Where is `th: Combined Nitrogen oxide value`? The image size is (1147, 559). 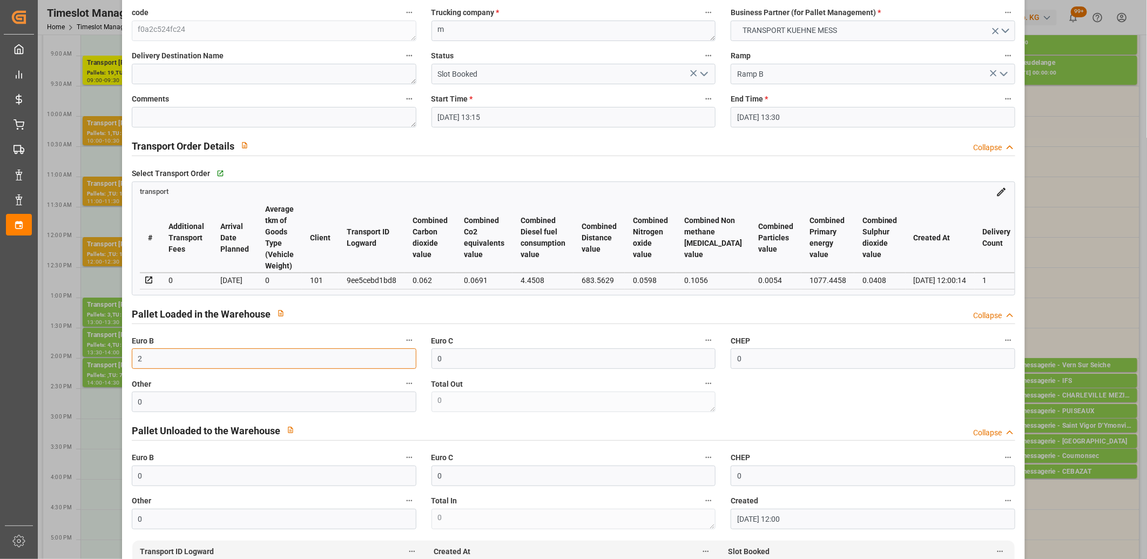 th: Combined Nitrogen oxide value is located at coordinates (650, 238).